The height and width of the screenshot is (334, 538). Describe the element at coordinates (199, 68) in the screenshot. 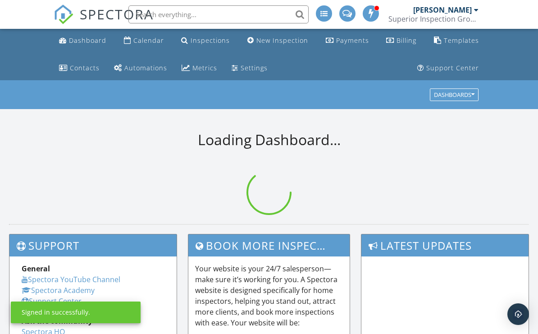

I see `a: Metrics` at that location.